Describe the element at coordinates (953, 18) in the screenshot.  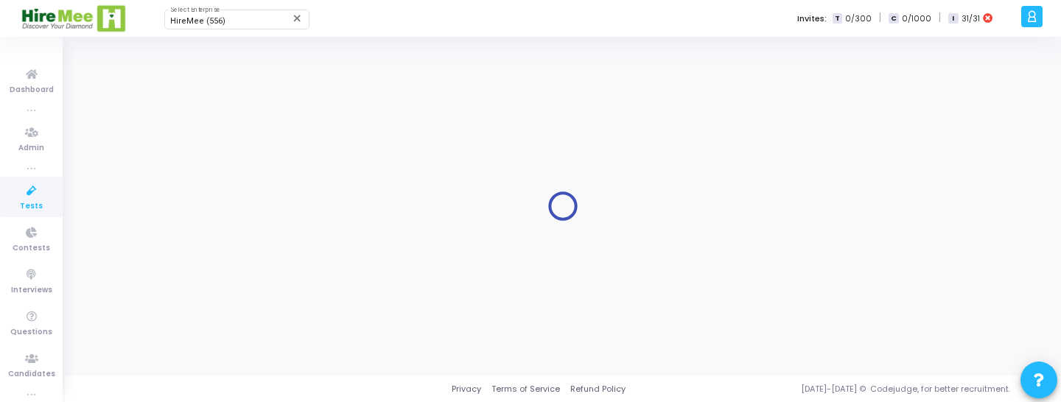
I see `span: I` at that location.